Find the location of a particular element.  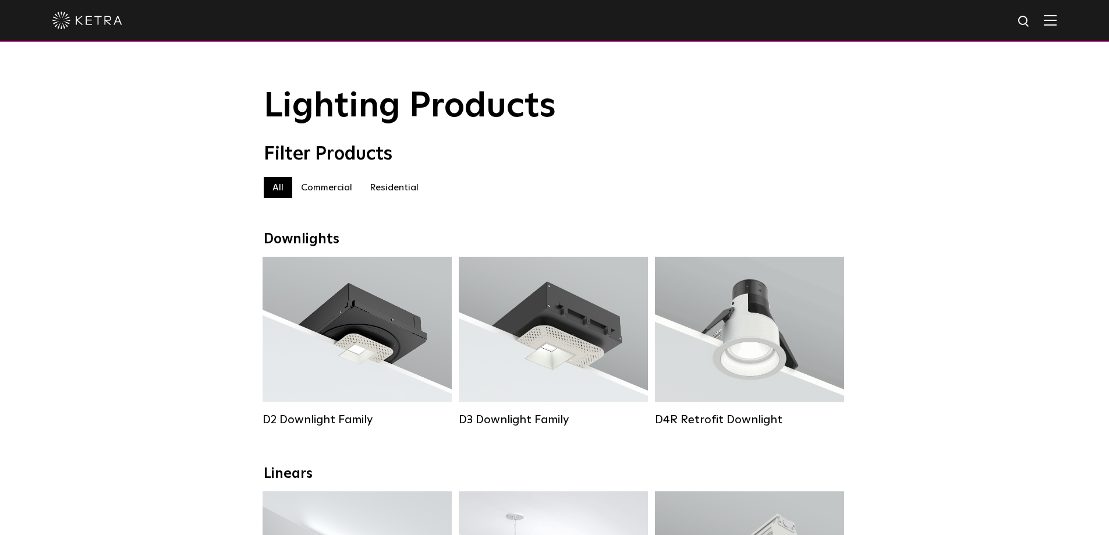

label: All is located at coordinates (278, 187).